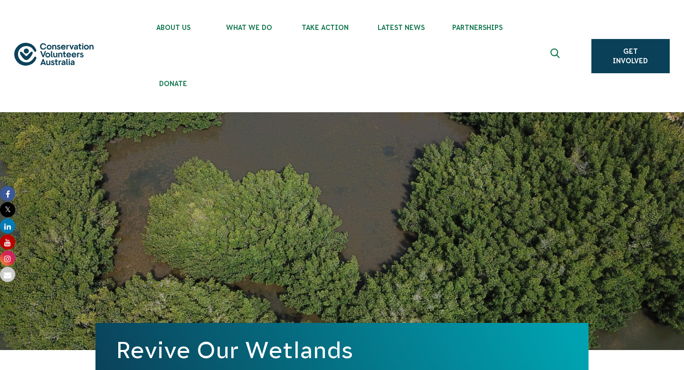 The image size is (684, 370). I want to click on span: Expand search box, so click(556, 56).